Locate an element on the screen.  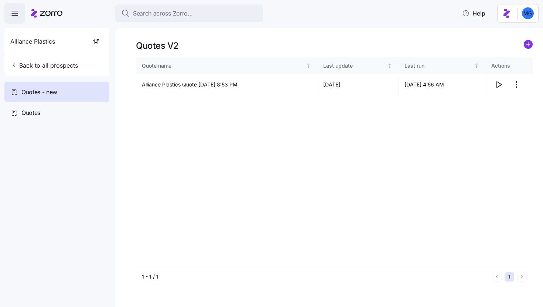
th: Last updateNot sorted is located at coordinates (358, 66).